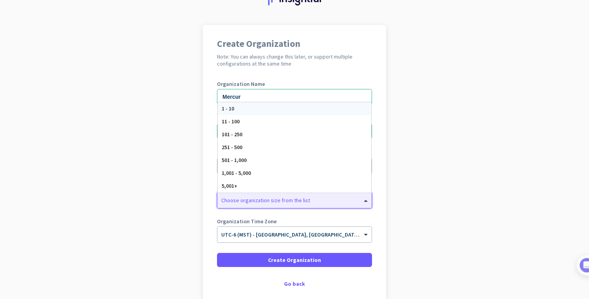  I want to click on span: Create Organization, so click(295, 260).